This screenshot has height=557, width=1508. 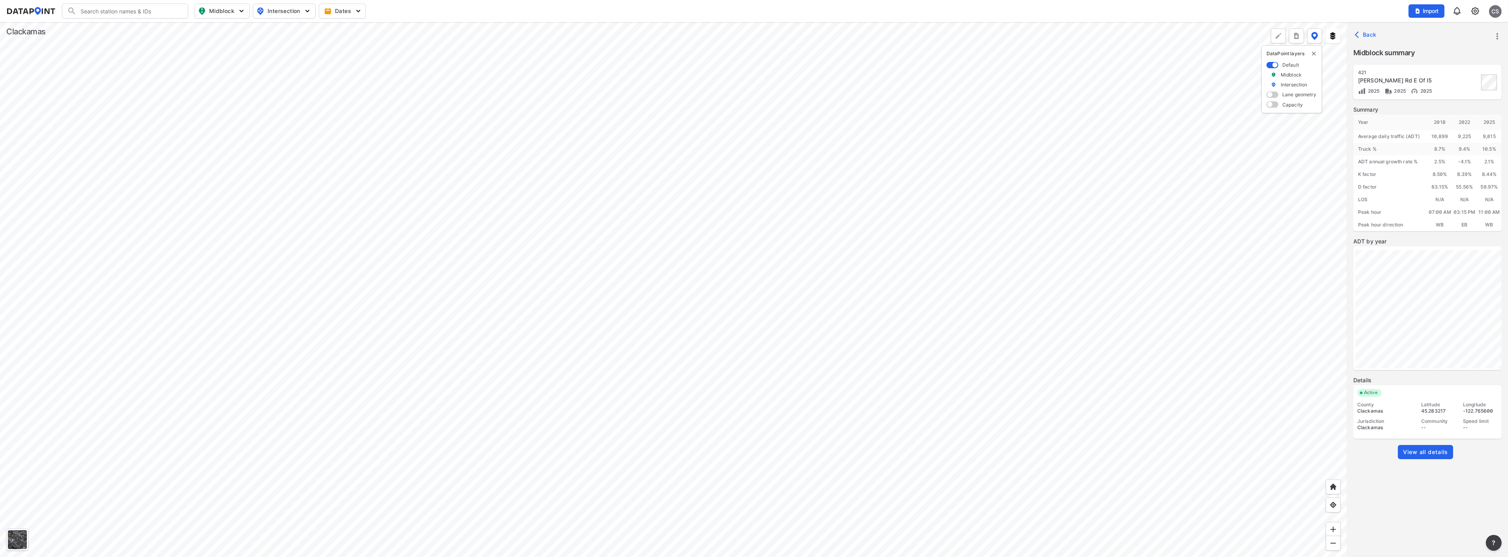 What do you see at coordinates (1278, 36) in the screenshot?
I see `div: Polygon tool` at bounding box center [1278, 36].